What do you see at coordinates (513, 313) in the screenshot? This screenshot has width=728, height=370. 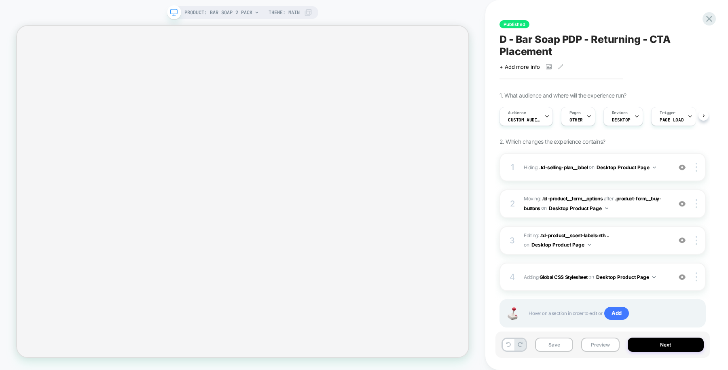 I see `img: Joystick` at bounding box center [513, 313].